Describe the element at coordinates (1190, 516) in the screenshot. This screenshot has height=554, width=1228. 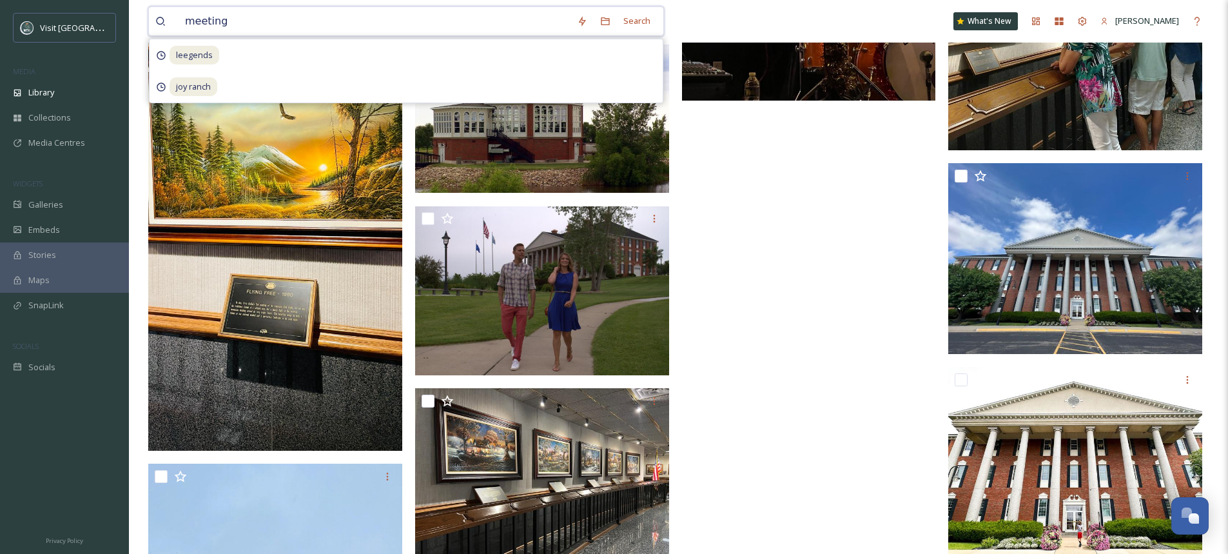
I see `button: Open Chat` at that location.